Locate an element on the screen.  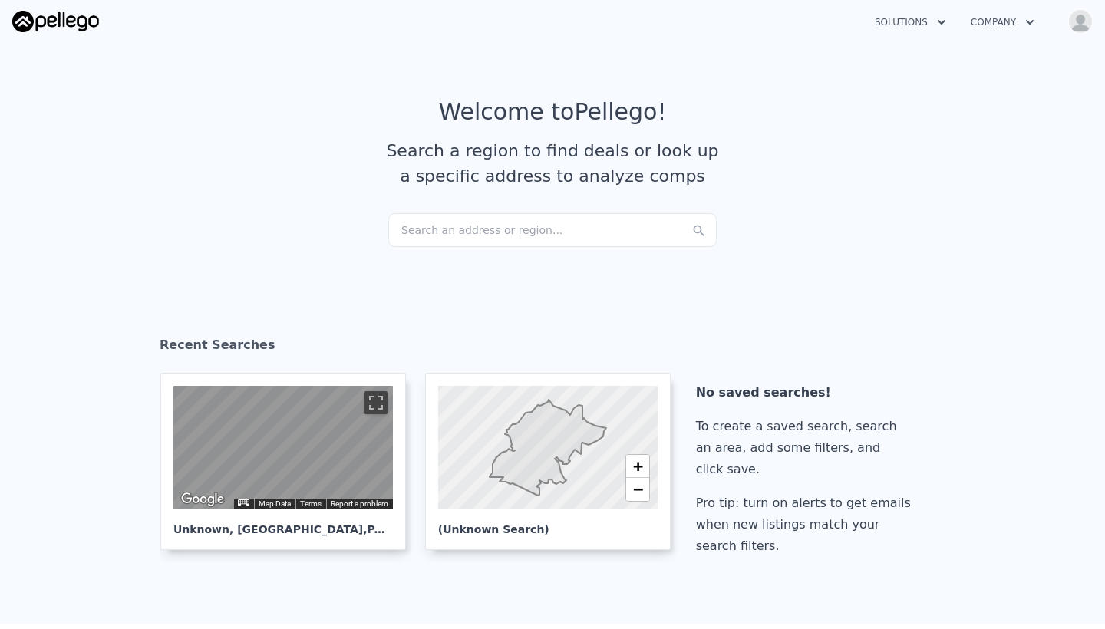
div: Welcome to Pellego ! is located at coordinates (552, 112).